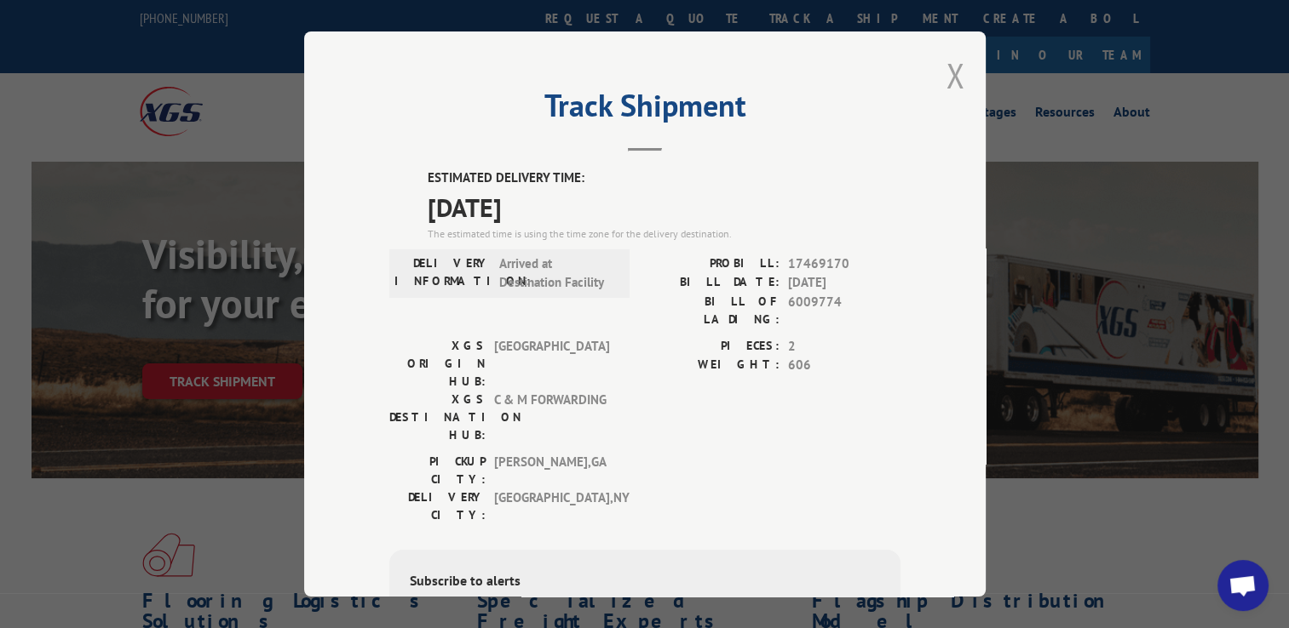 Image resolution: width=1289 pixels, height=628 pixels. Describe the element at coordinates (712, 346) in the screenshot. I see `label: PIECES:` at that location.